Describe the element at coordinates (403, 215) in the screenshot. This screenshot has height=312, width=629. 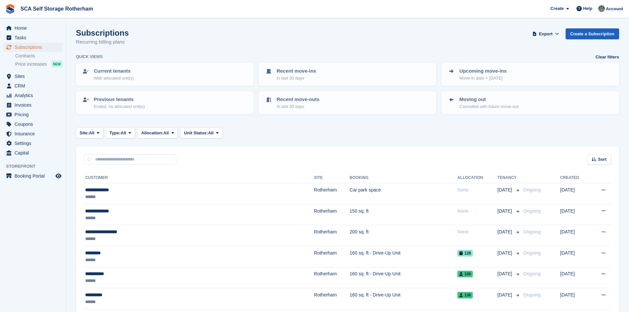
I see `td: 150 sq. ft` at that location.